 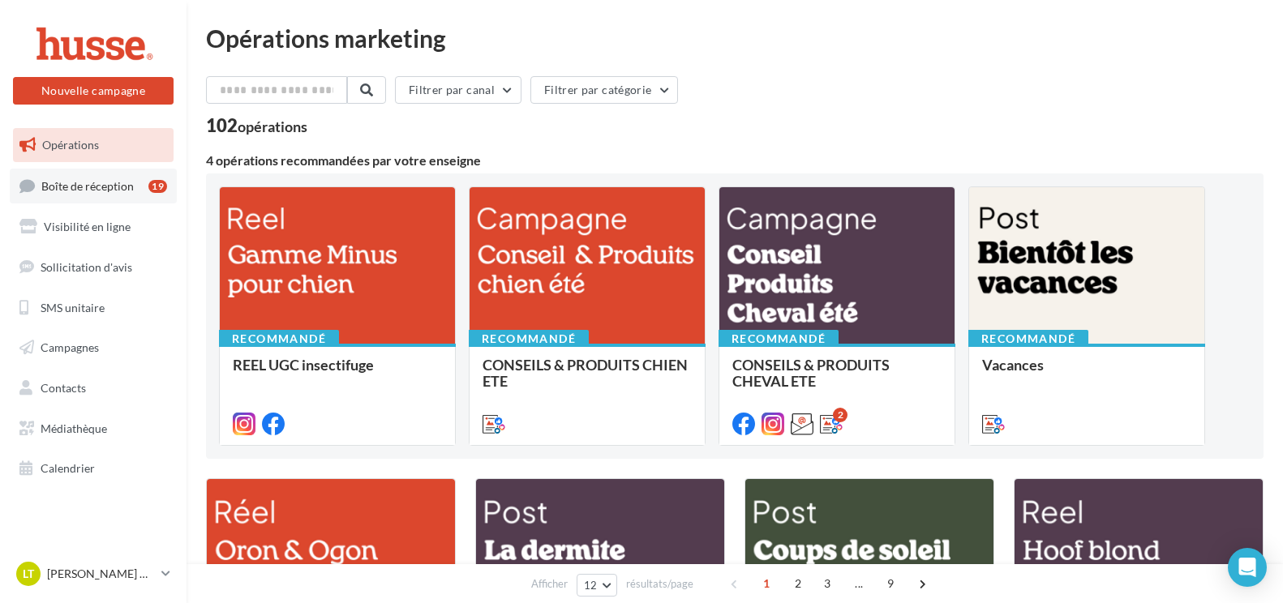 I want to click on span: Opérations, so click(x=71, y=144).